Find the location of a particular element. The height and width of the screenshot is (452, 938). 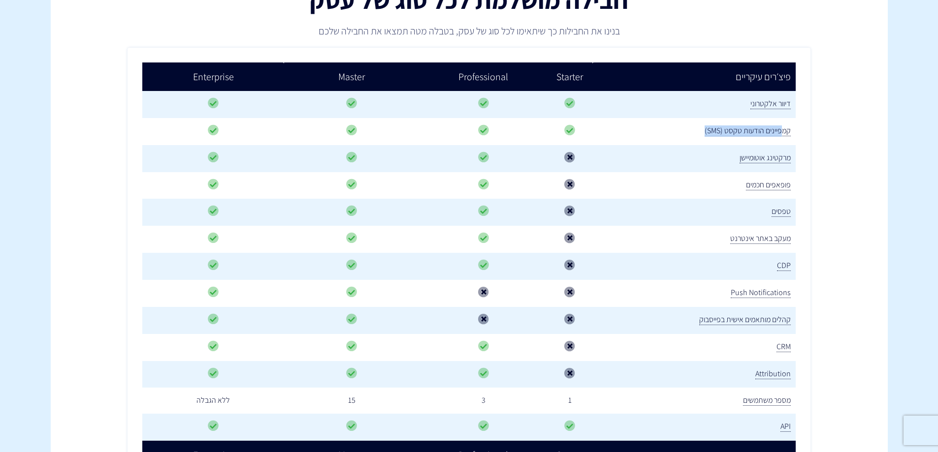

span: פופאפים חכמים is located at coordinates (768, 185).